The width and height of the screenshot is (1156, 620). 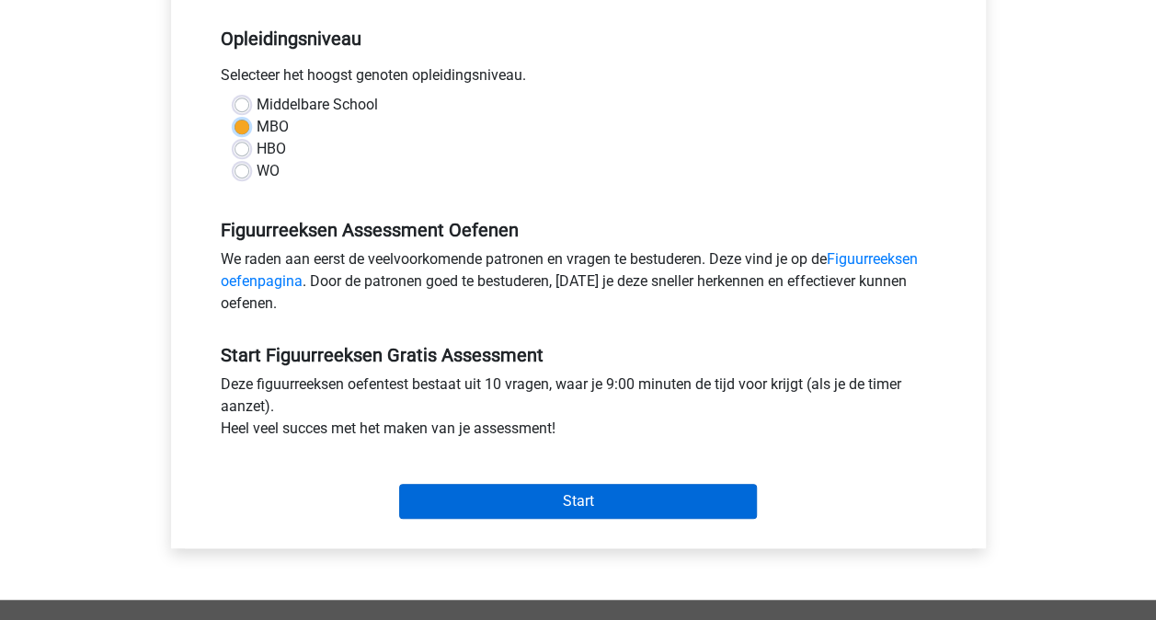 I want to click on div: Selecteer het hoogst genoten opleidingsniveau., so click(x=579, y=79).